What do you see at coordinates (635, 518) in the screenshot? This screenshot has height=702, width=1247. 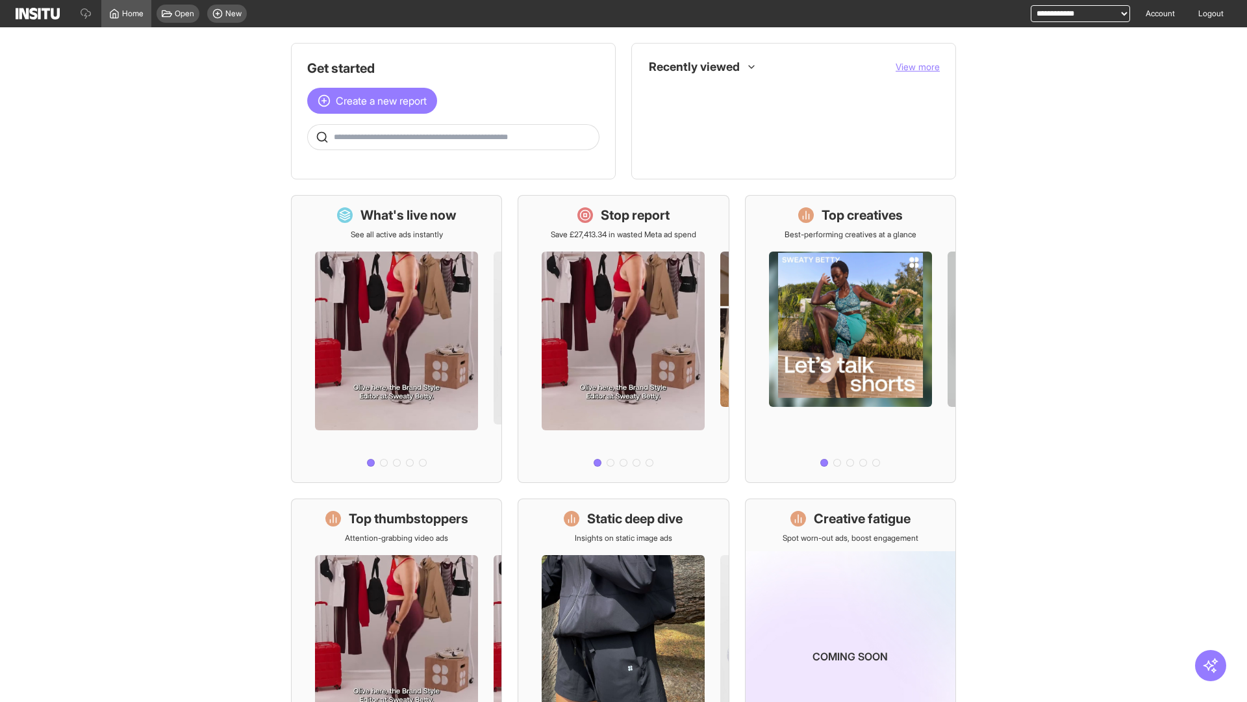 I see `h1: Static deep dive` at bounding box center [635, 518].